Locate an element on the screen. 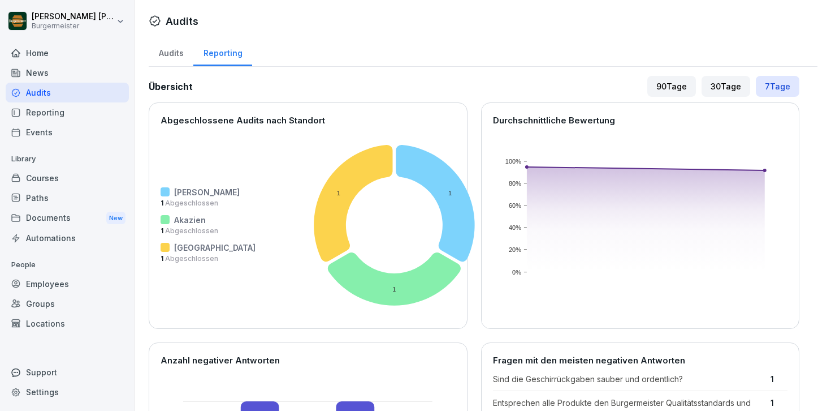 This screenshot has height=411, width=831. div: Employees is located at coordinates (67, 283).